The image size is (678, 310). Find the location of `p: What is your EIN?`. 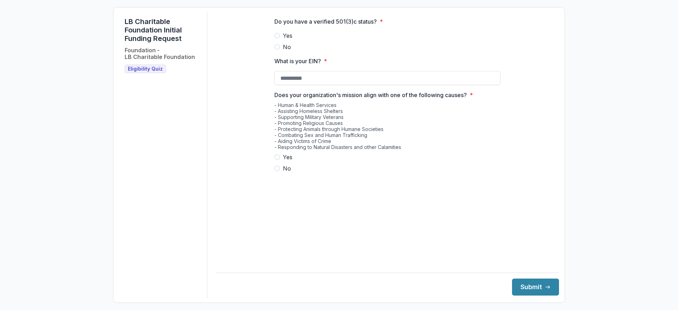

p: What is your EIN? is located at coordinates (298, 61).